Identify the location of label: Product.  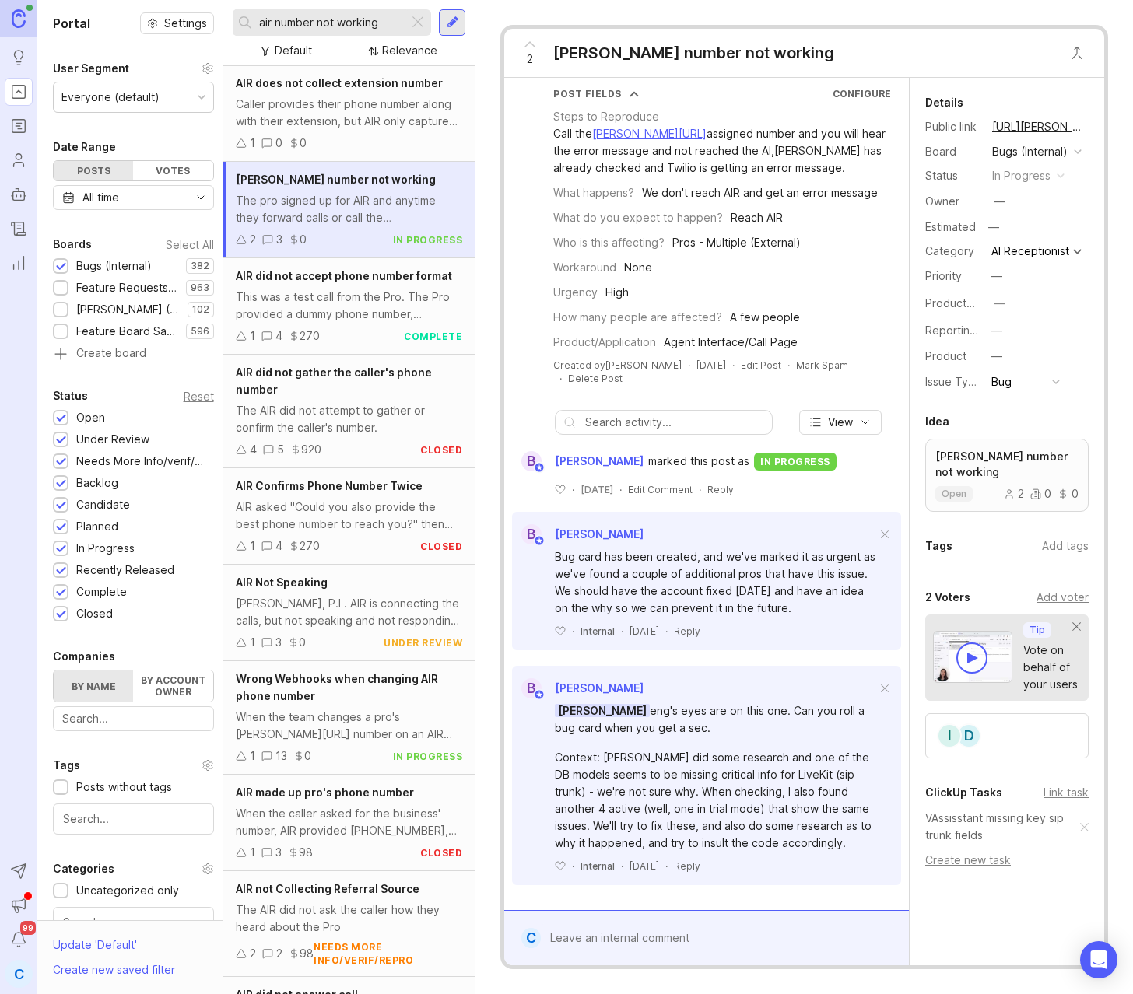
(945, 355).